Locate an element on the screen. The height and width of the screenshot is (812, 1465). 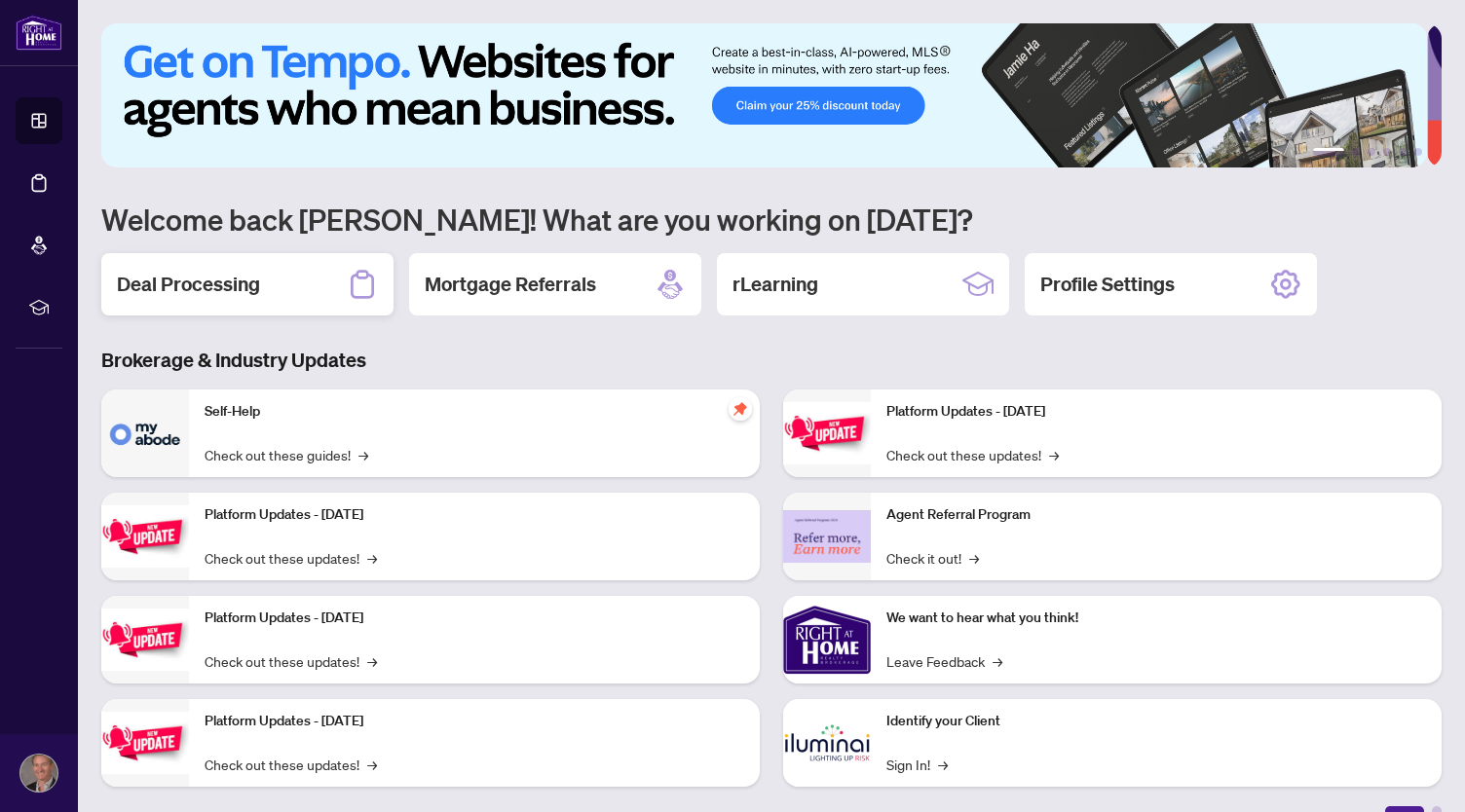
h2: rLearning is located at coordinates (775, 284).